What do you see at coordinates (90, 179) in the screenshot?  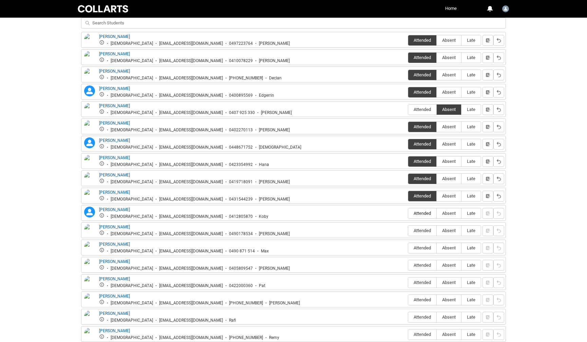 I see `img: Henry Hanlin` at bounding box center [90, 179].